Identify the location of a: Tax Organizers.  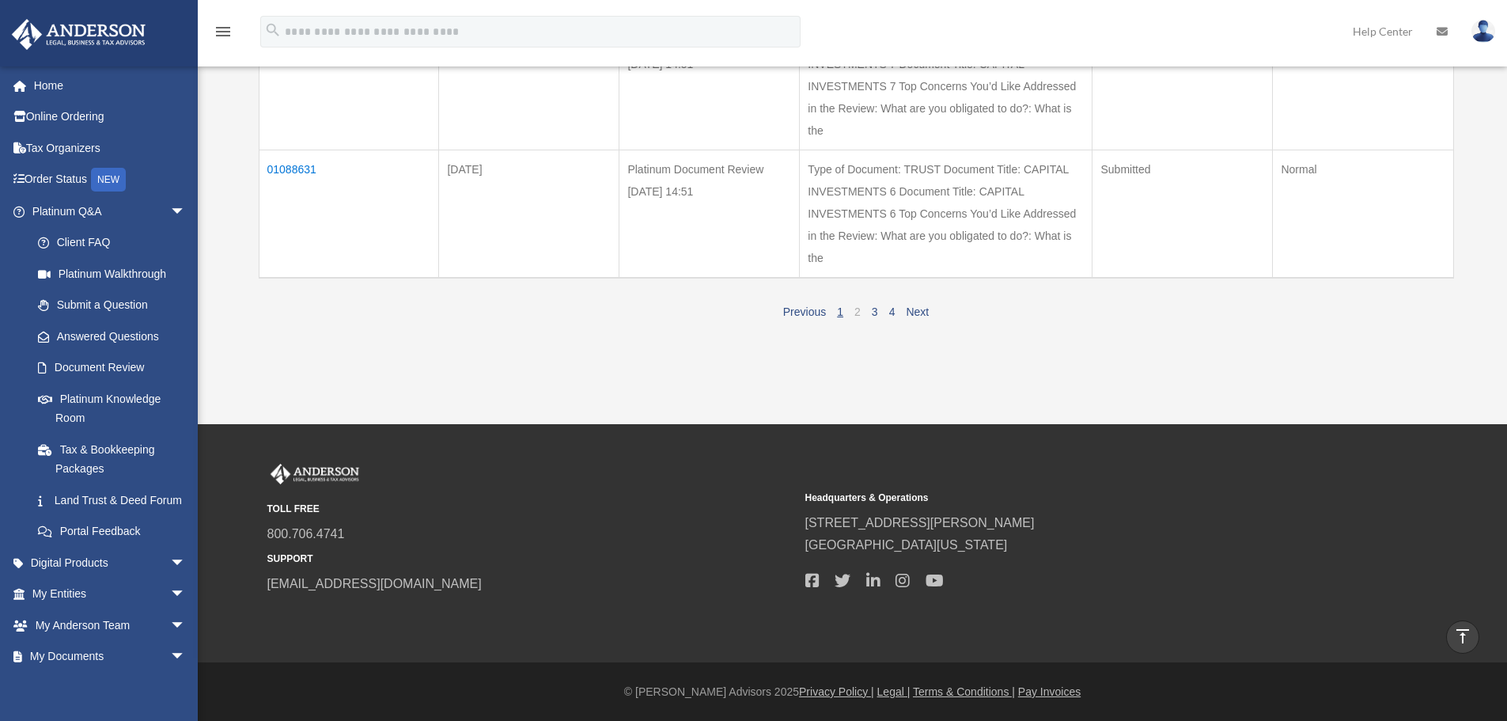
(110, 148).